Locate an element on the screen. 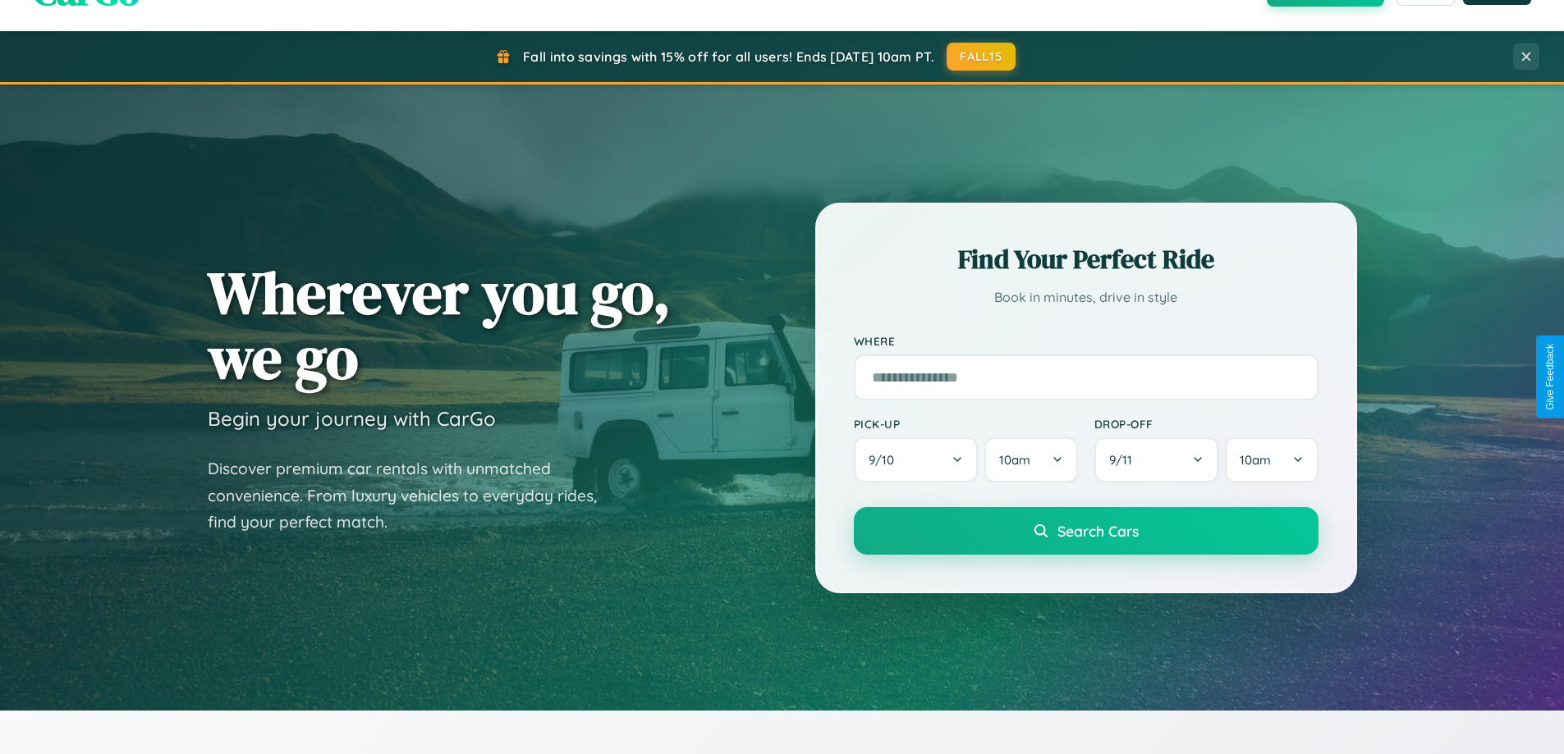 This screenshot has width=1564, height=754. h3: Begin your journey with CarGo is located at coordinates (351, 419).